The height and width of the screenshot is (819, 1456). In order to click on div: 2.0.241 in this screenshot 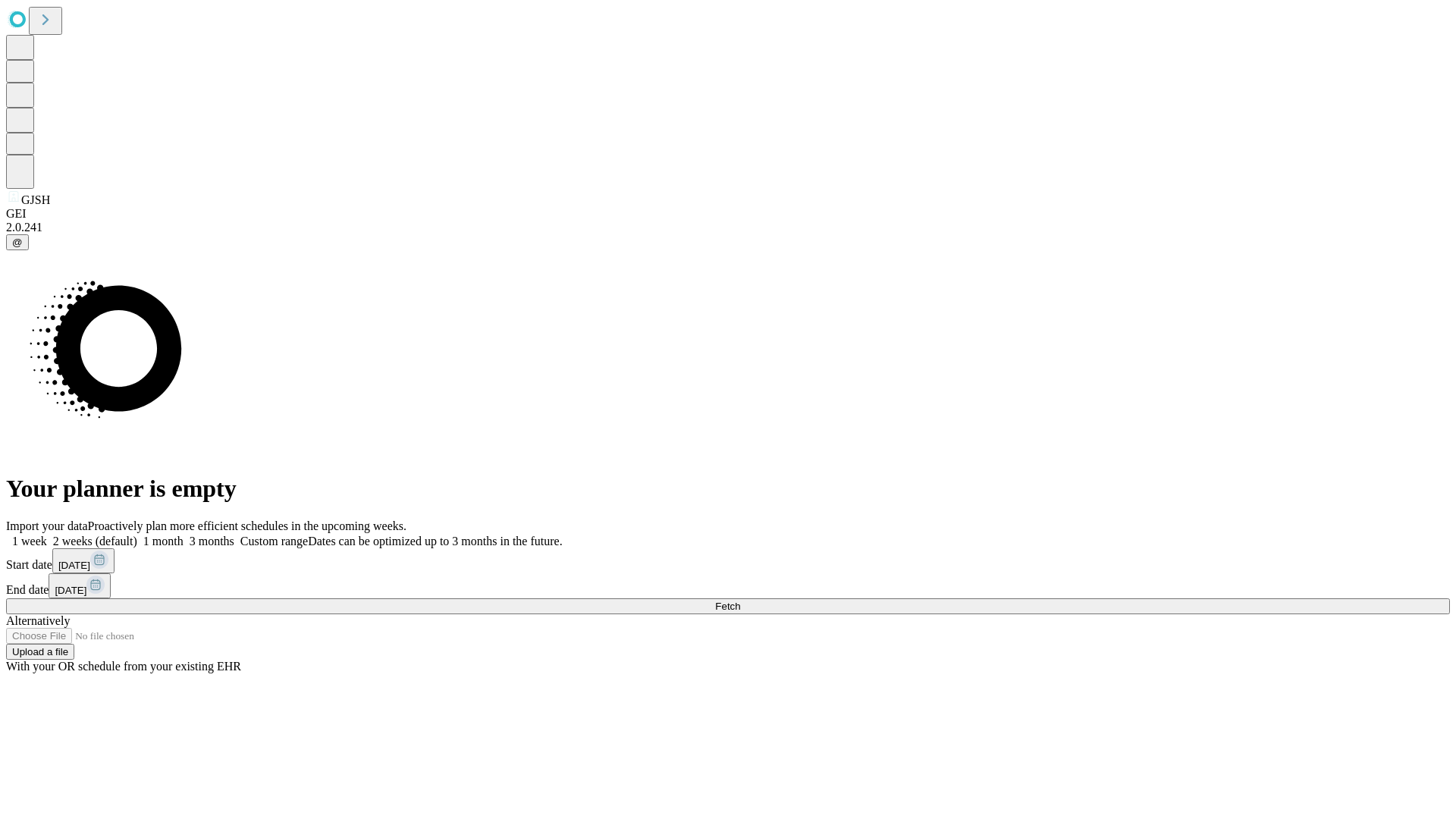, I will do `click(728, 227)`.